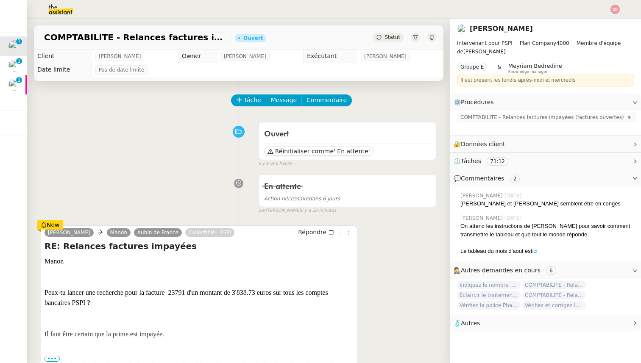 The width and height of the screenshot is (641, 363). I want to click on div: ⏲️Tâches 71:12, so click(546, 161).